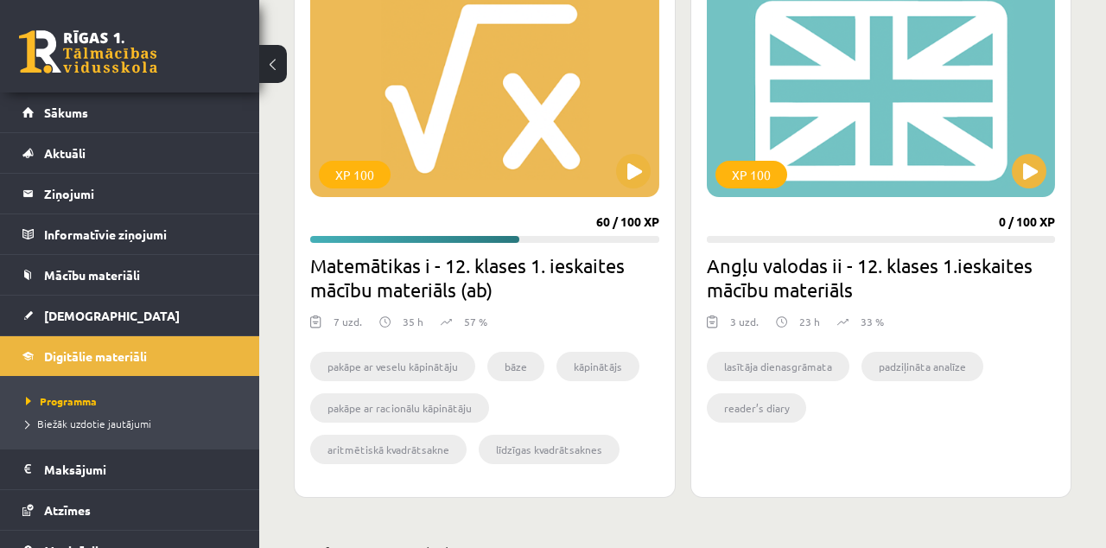  What do you see at coordinates (516, 366) in the screenshot?
I see `li: bāze` at bounding box center [516, 366].